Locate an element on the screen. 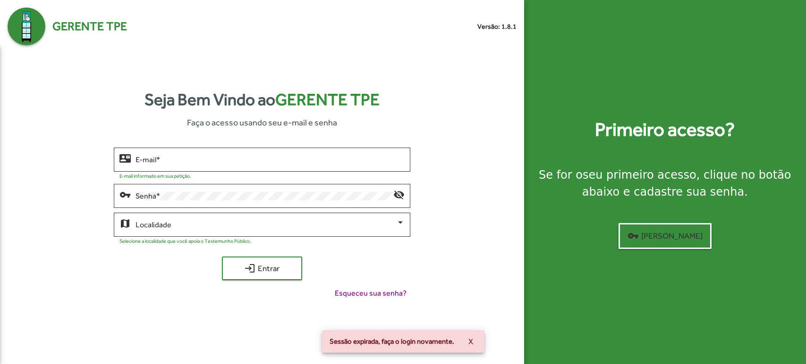 This screenshot has width=806, height=364. strong: Seja Bem Vindo ao is located at coordinates (262, 100).